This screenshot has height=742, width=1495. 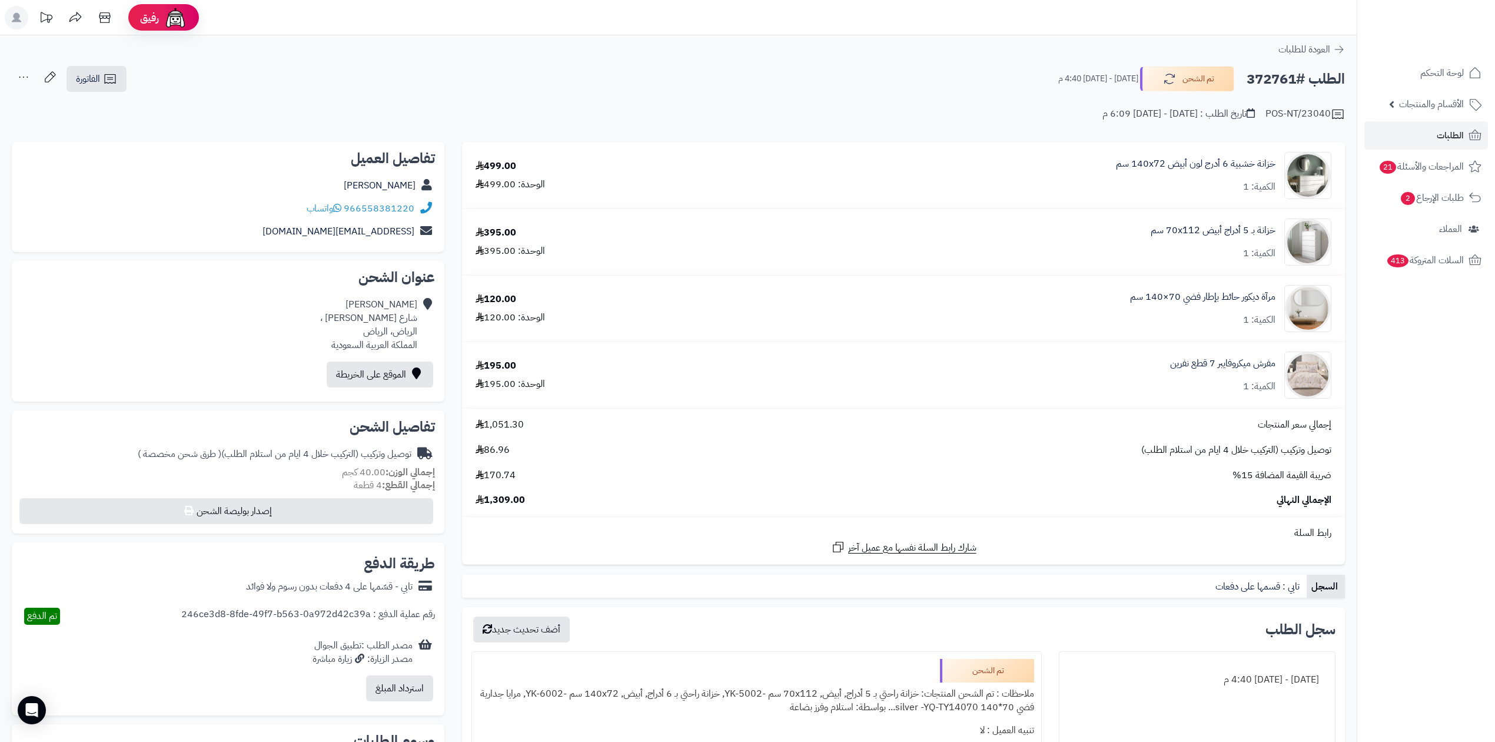 What do you see at coordinates (1326, 586) in the screenshot?
I see `a: السجل` at bounding box center [1326, 586].